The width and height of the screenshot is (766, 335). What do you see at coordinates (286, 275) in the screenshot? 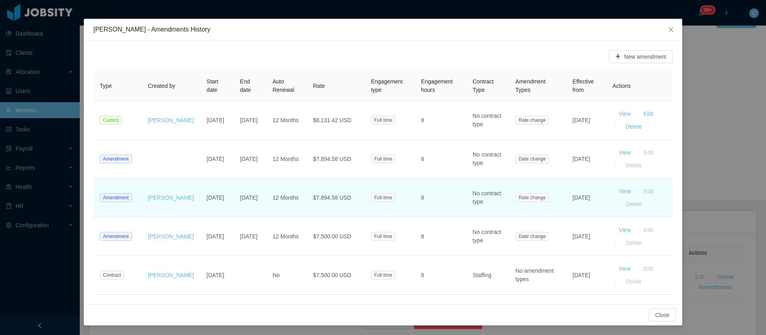
I see `td: No` at bounding box center [286, 275].